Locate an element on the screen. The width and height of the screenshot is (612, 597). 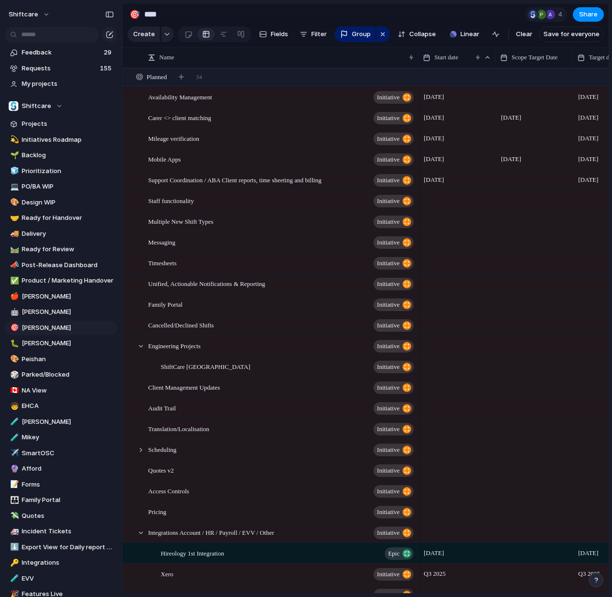
span: Forms is located at coordinates (68, 485).